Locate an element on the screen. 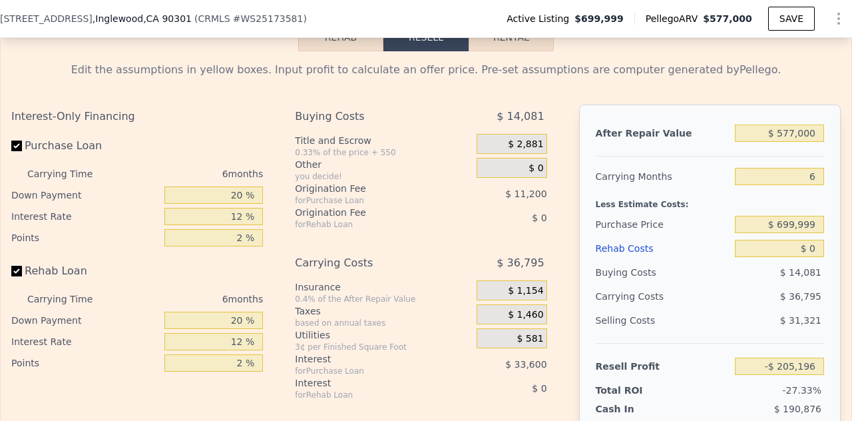  span: # WS25173581 is located at coordinates (268, 19).